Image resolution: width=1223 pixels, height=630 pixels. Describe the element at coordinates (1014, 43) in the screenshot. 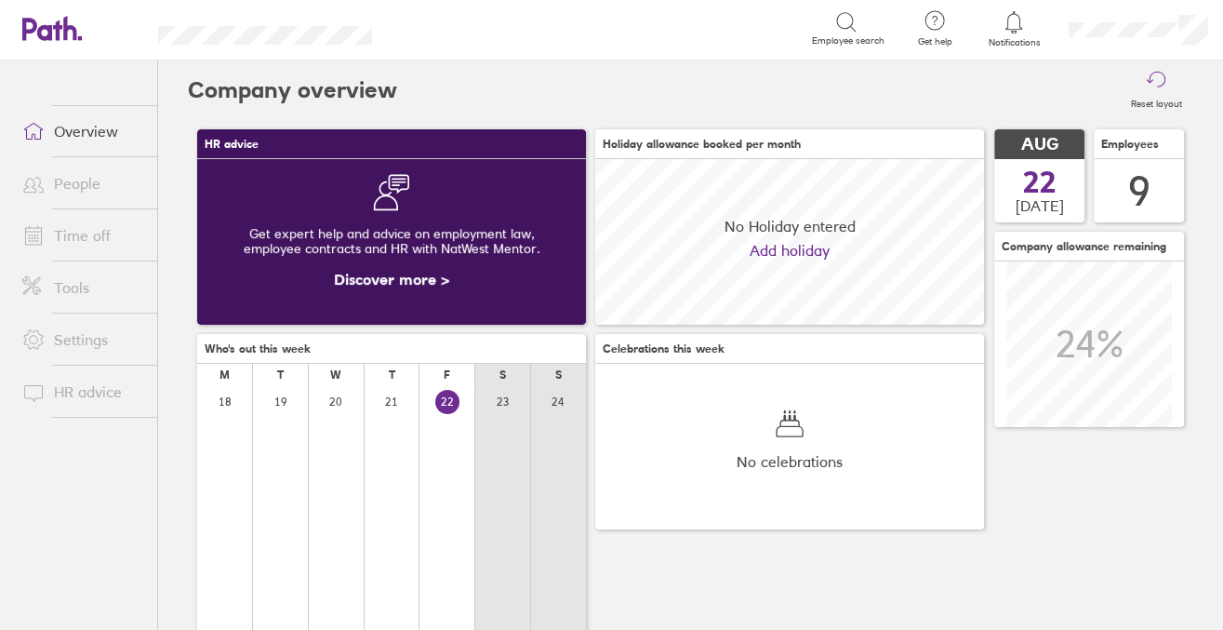

I see `span: Notifications` at that location.